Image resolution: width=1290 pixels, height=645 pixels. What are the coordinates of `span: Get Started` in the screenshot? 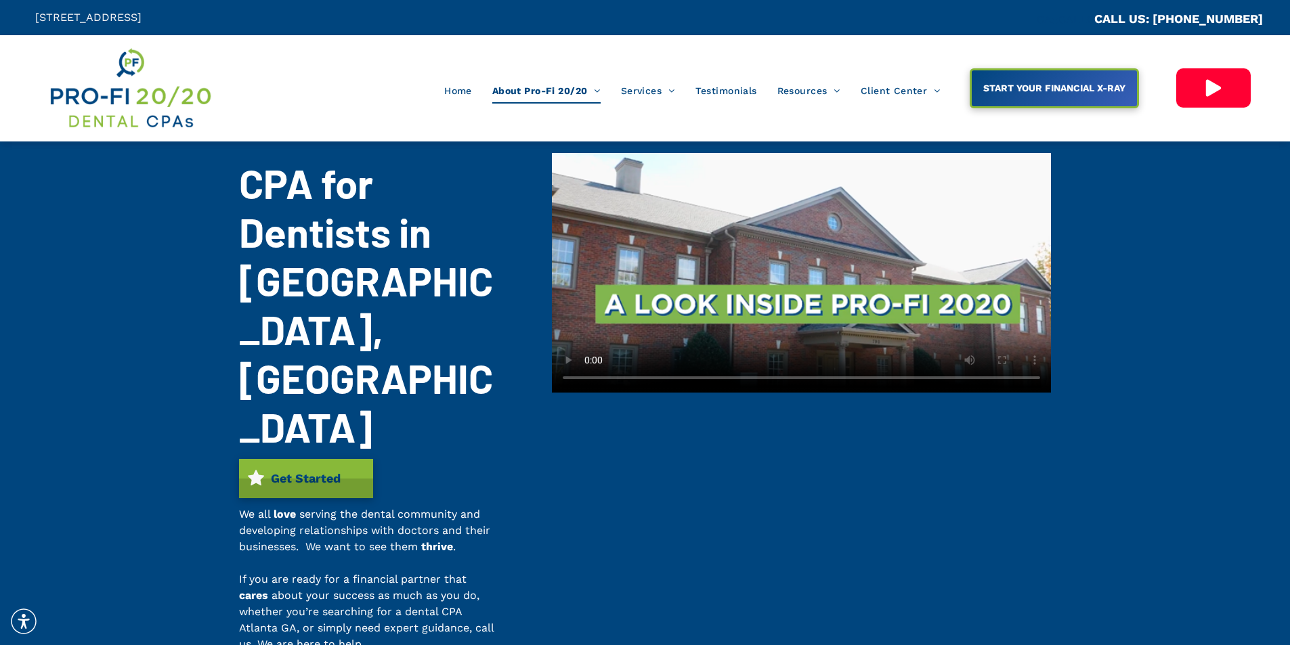 It's located at (305, 478).